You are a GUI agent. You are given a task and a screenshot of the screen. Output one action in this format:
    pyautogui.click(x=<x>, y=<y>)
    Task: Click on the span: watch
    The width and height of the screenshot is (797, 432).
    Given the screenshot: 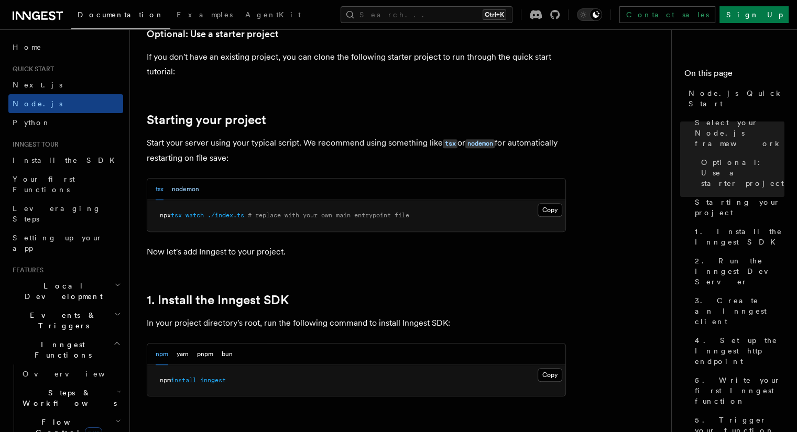 What is the action you would take?
    pyautogui.click(x=194, y=215)
    